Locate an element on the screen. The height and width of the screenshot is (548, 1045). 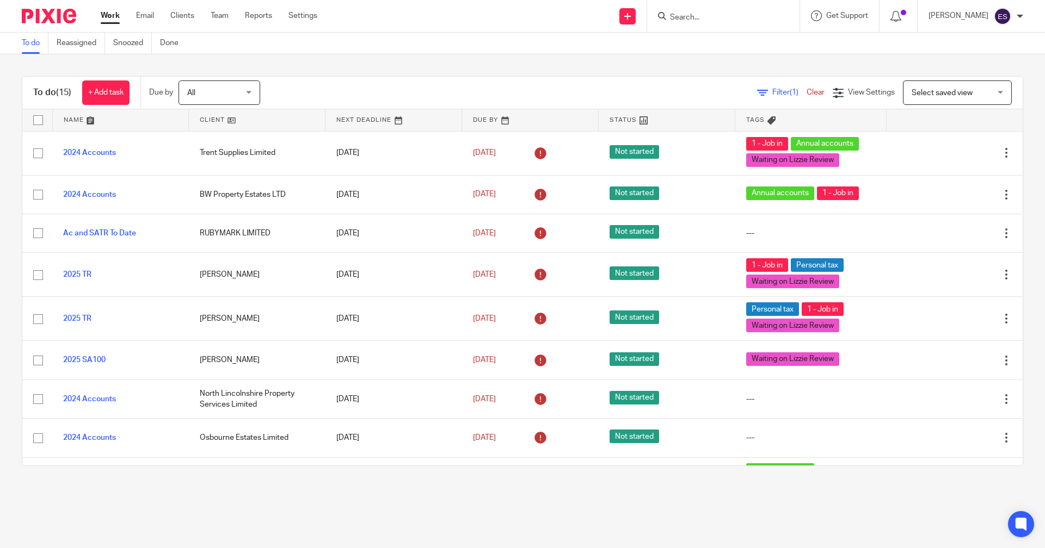
span: Tags is located at coordinates (755, 120).